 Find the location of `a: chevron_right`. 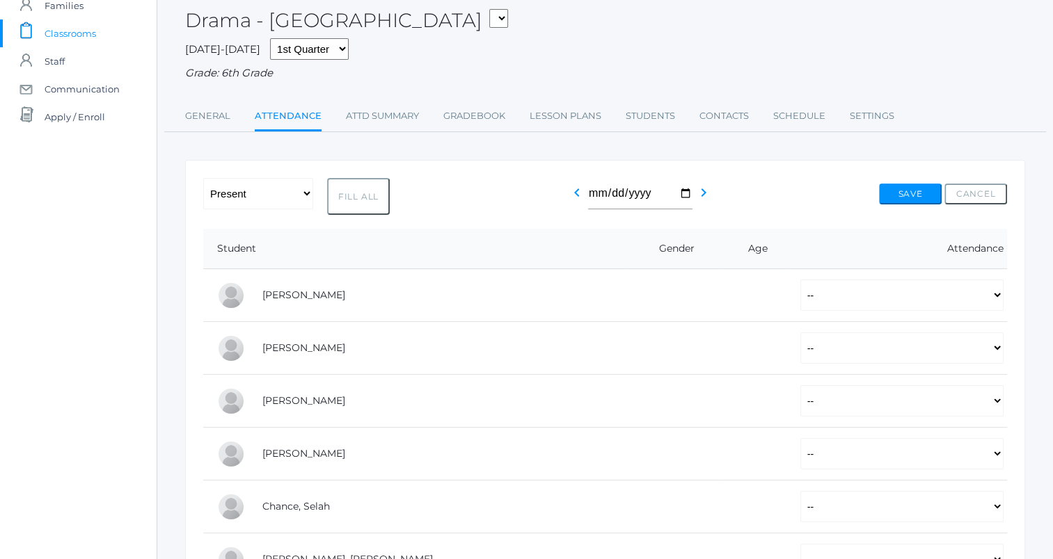

a: chevron_right is located at coordinates (703, 197).